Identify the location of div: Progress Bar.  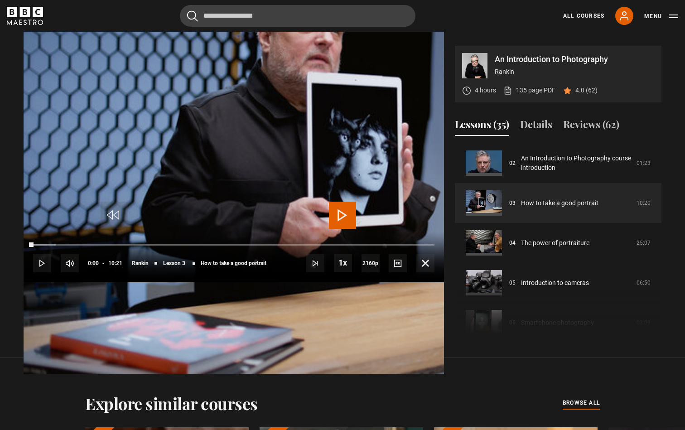
(234, 245).